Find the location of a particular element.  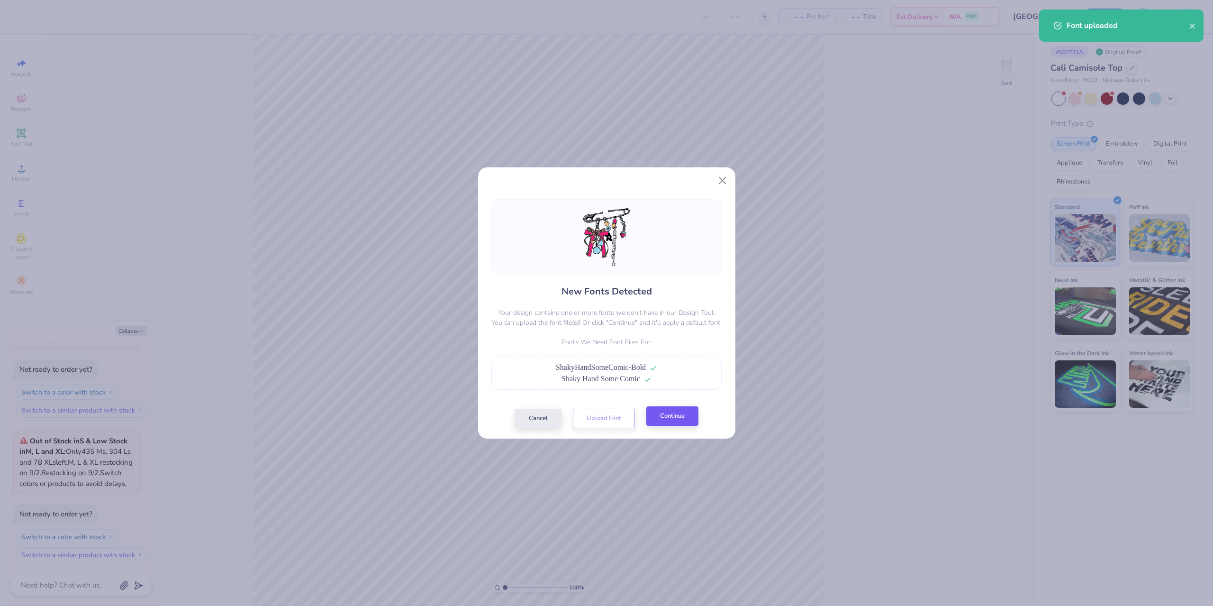

button: close is located at coordinates (1193, 26).